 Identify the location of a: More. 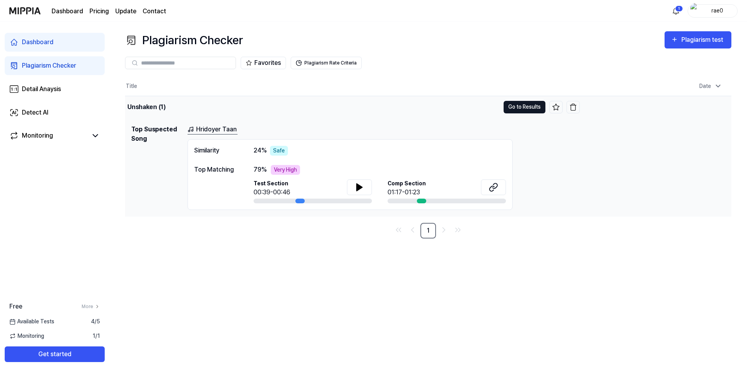
(91, 306).